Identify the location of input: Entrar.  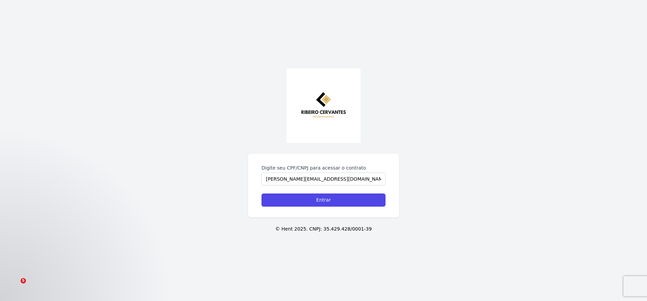
(324, 200).